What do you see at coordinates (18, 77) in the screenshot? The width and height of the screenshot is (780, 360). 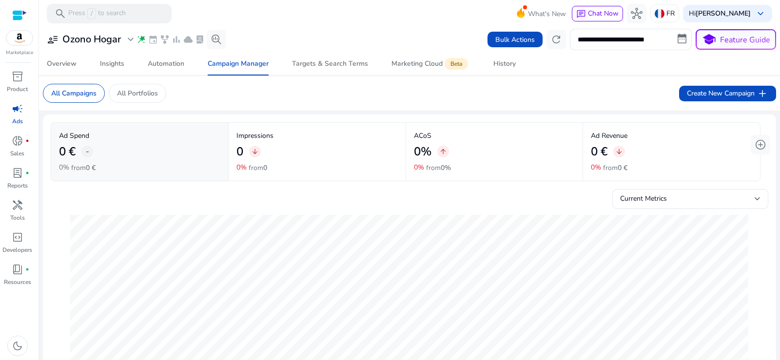 I see `span: inventory_2` at bounding box center [18, 77].